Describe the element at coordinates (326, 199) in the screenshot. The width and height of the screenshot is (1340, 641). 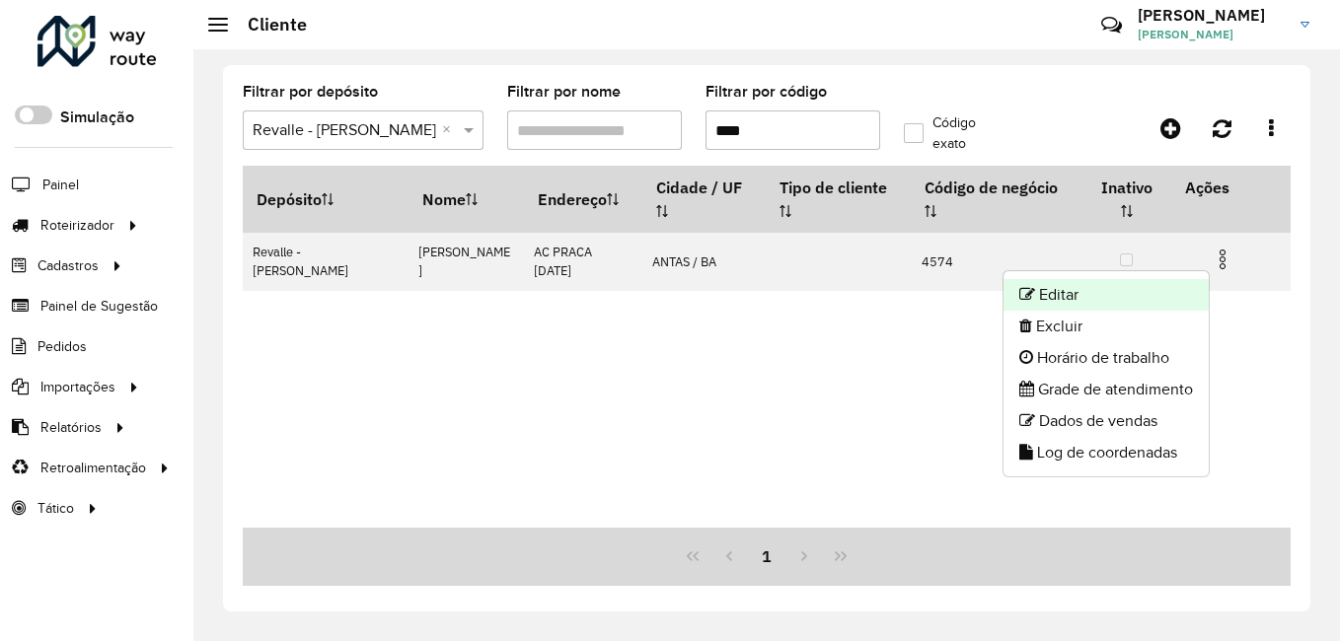
I see `th: Depósito` at that location.